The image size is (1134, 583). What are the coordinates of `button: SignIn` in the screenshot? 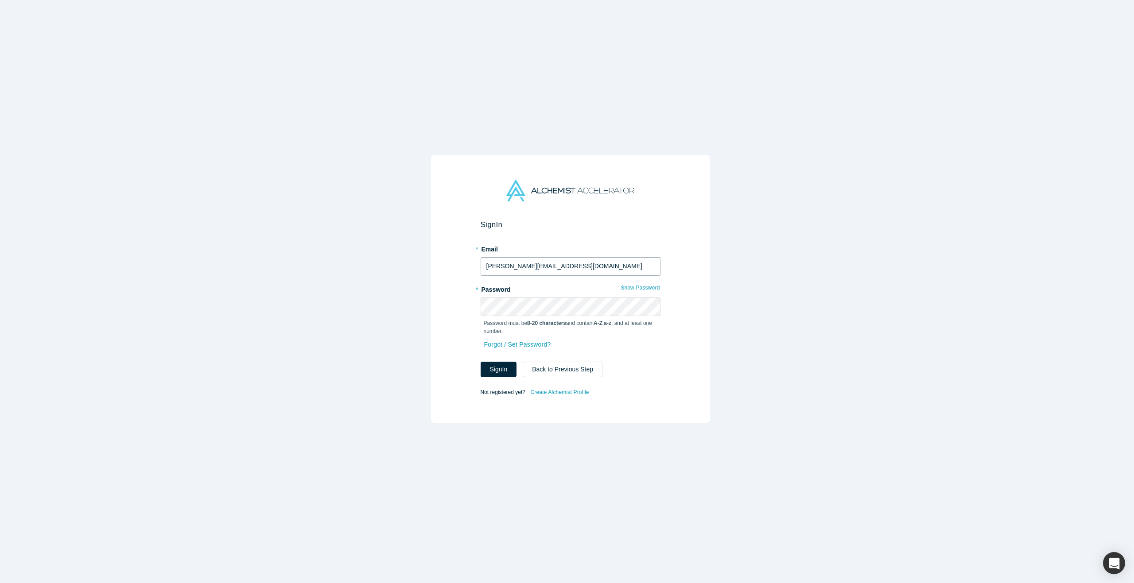 It's located at (499, 369).